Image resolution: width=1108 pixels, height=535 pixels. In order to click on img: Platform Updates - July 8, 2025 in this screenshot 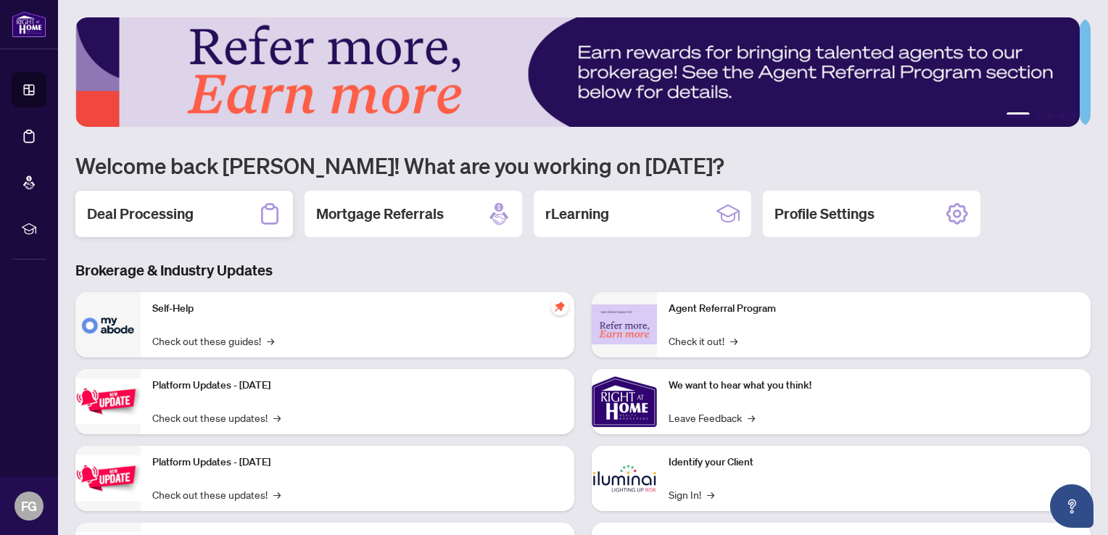, I will do `click(108, 478)`.